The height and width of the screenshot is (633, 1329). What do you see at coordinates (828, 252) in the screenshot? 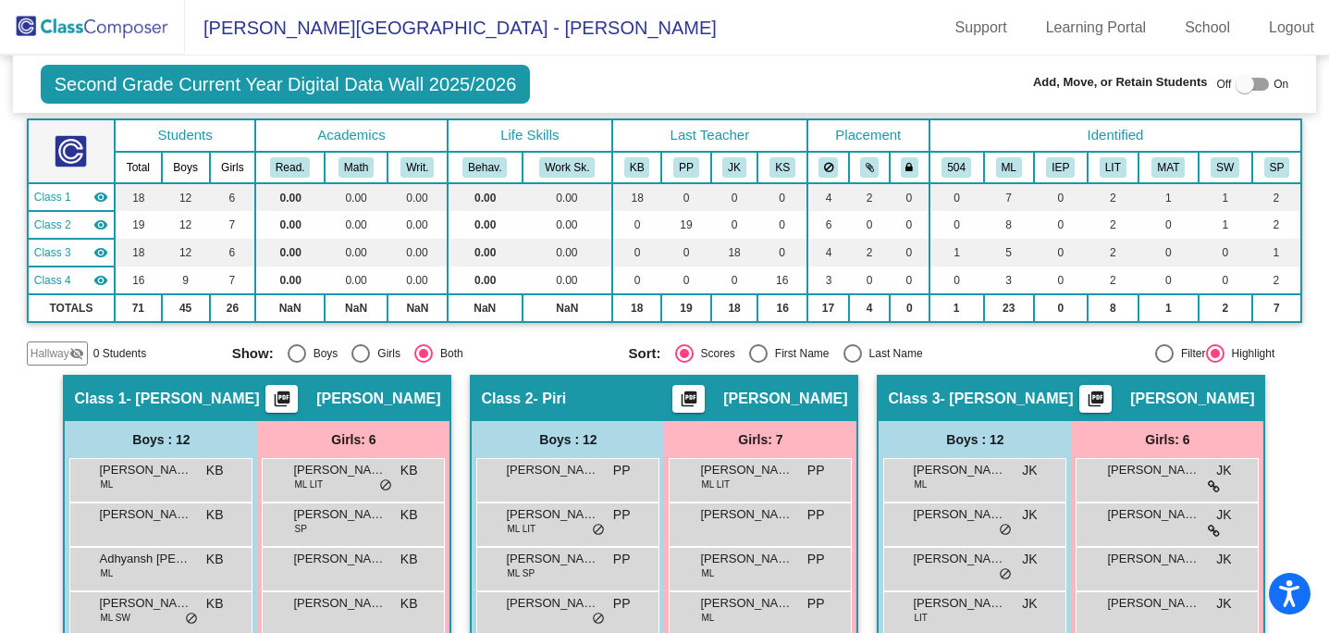
I see `td: 4` at bounding box center [828, 252].